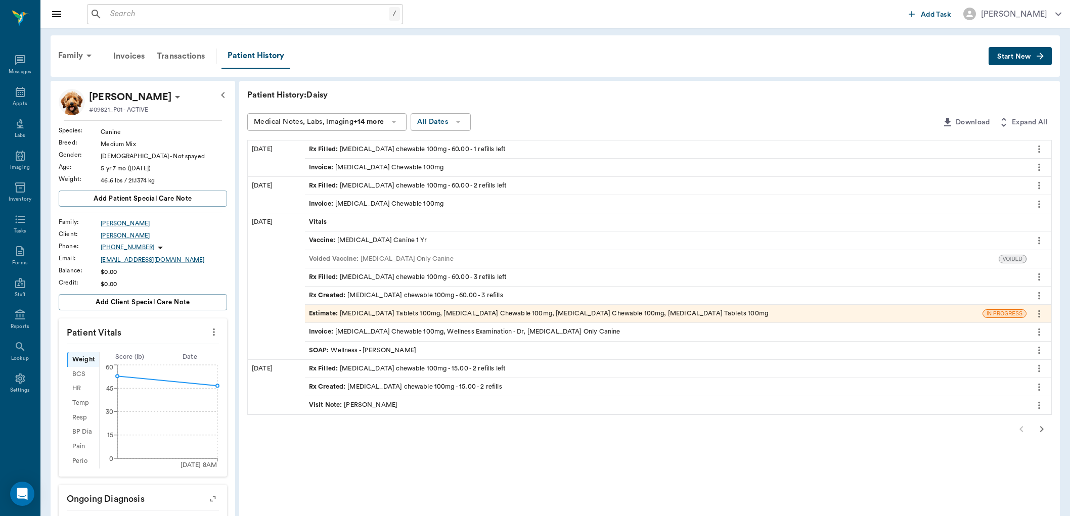 The width and height of the screenshot is (1070, 516). Describe the element at coordinates (79, 234) in the screenshot. I see `div: Client :` at that location.